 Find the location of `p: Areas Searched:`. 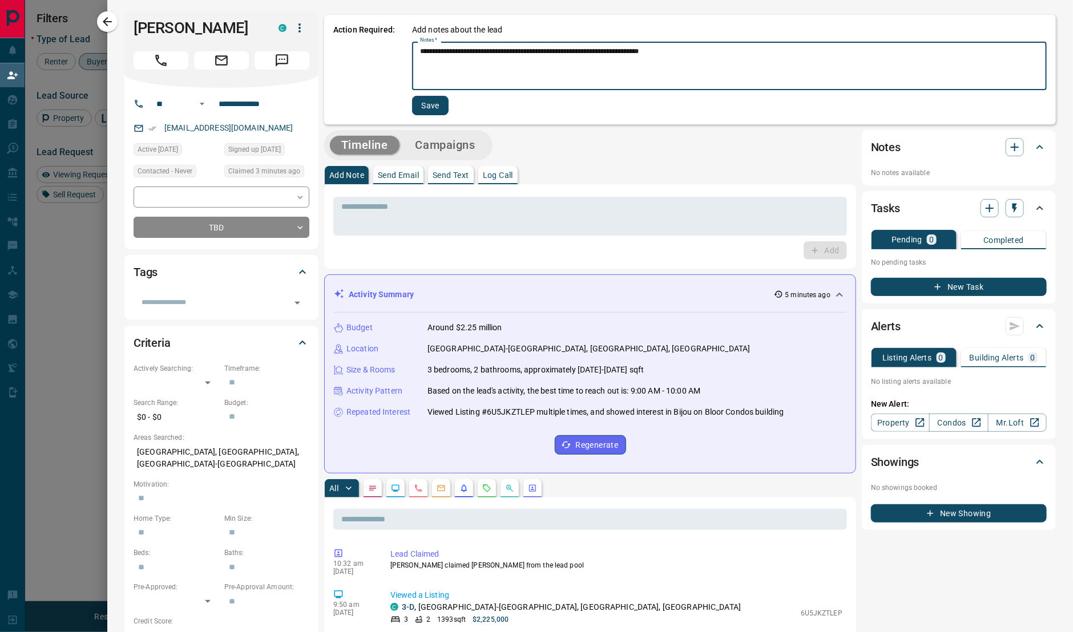

p: Areas Searched: is located at coordinates (221, 438).